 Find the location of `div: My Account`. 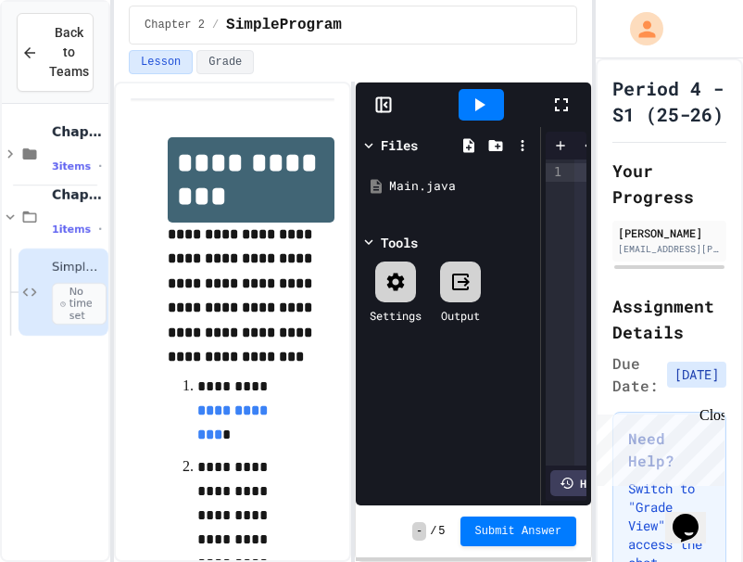

div: My Account is located at coordinates (639, 29).